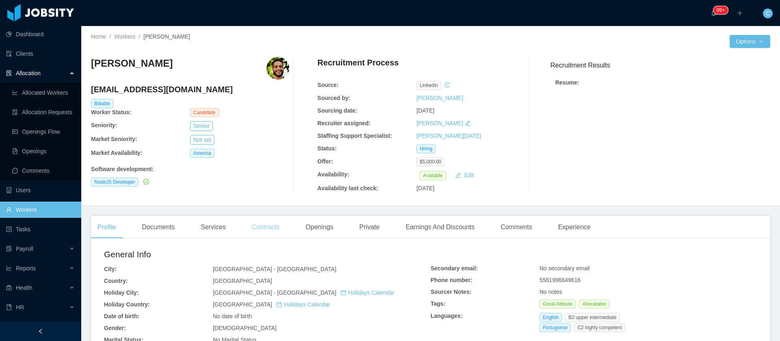 This screenshot has height=341, width=780. Describe the element at coordinates (355, 136) in the screenshot. I see `b: Staffing Support Specialist:` at that location.